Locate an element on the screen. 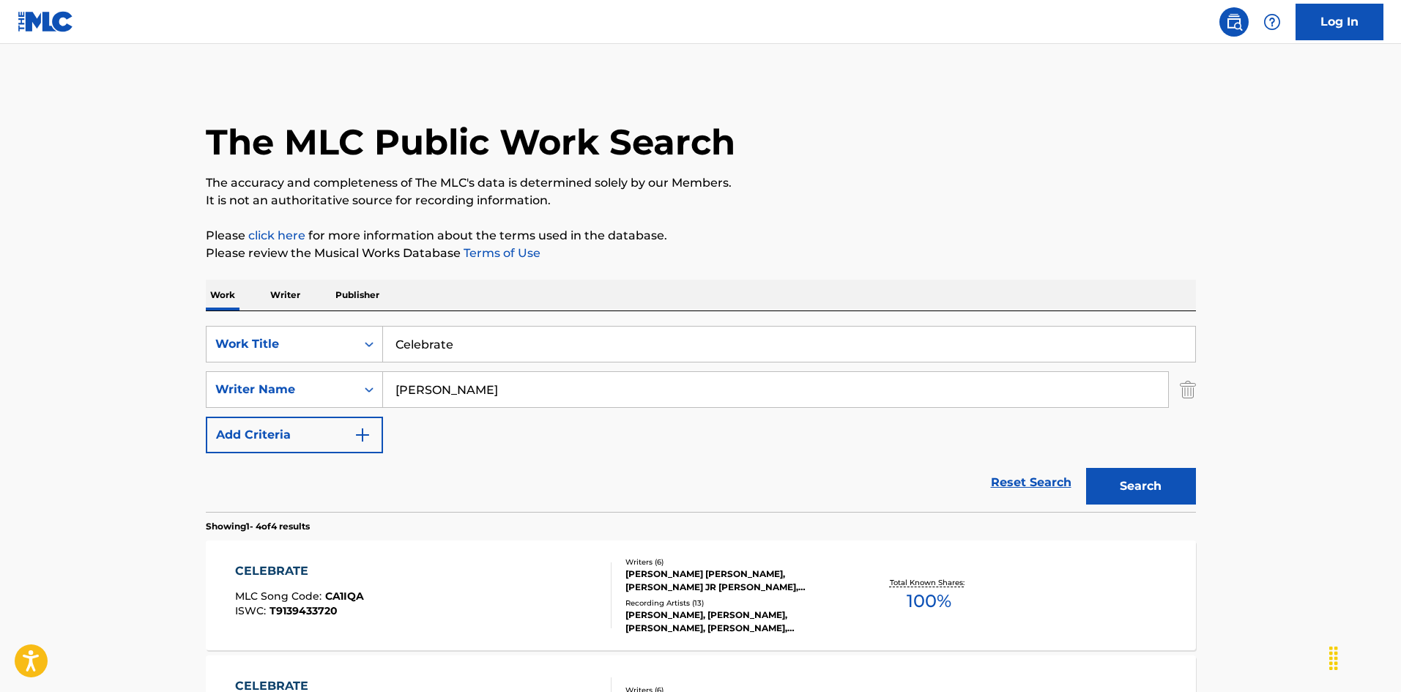  form: Search Form is located at coordinates (701, 419).